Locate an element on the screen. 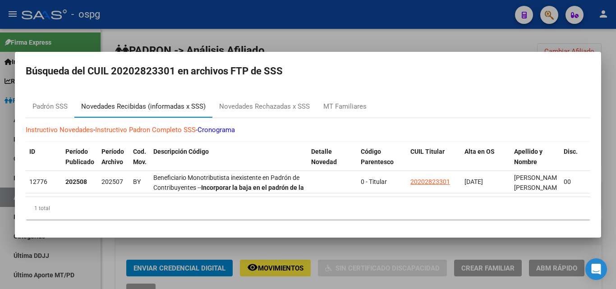  datatable-header-cell: Apellido y Nombre is located at coordinates (535, 162).